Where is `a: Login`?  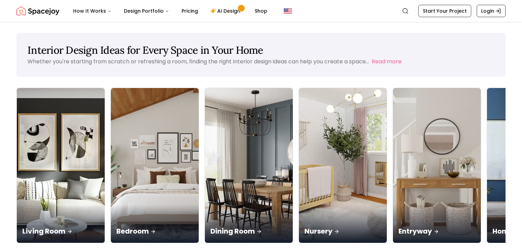 a: Login is located at coordinates (491, 11).